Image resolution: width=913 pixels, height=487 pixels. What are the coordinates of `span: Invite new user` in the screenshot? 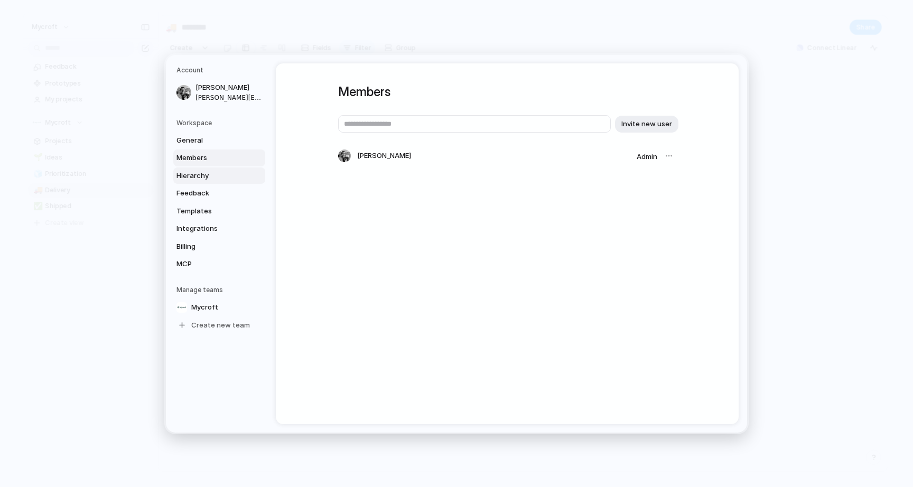 It's located at (647, 124).